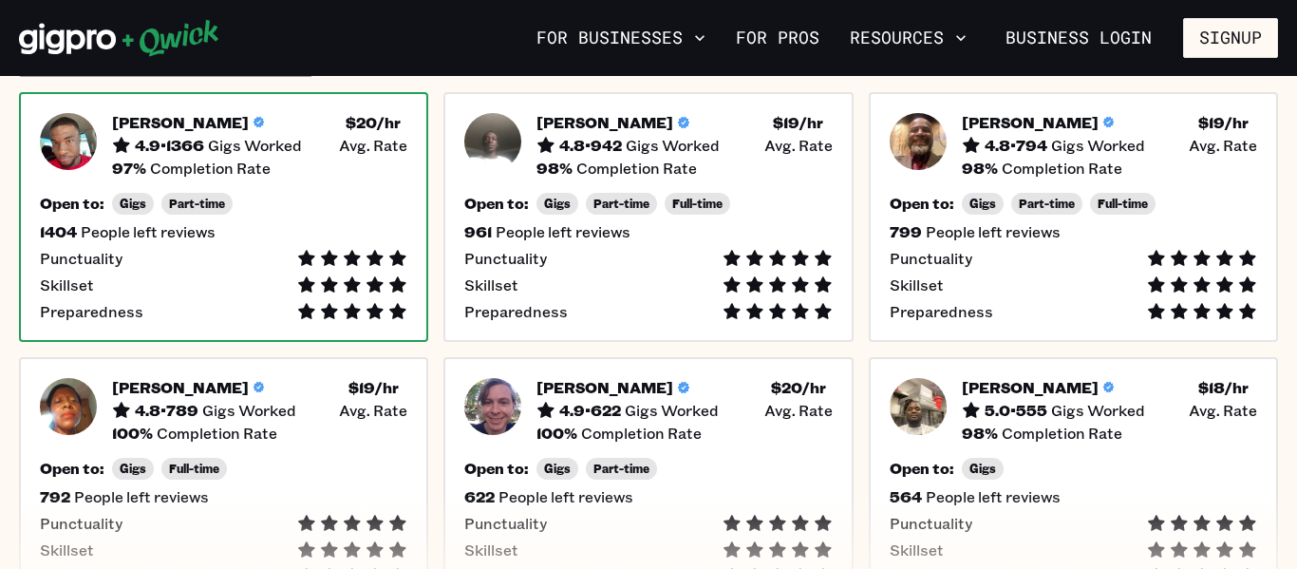 This screenshot has height=569, width=1297. I want to click on h5: 564, so click(906, 496).